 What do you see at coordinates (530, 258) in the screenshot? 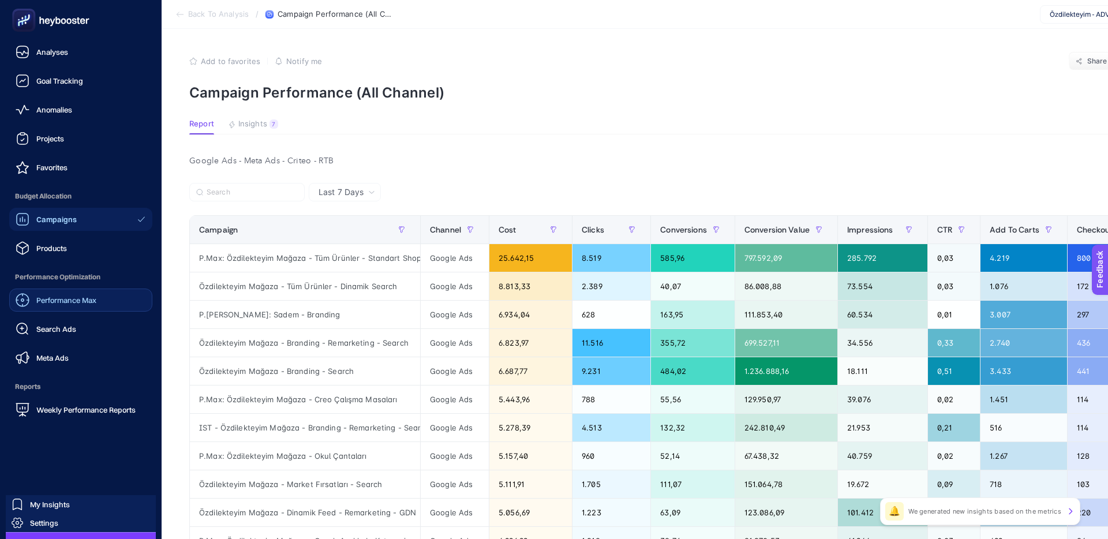
I see `div: 25.642,15` at bounding box center [530, 258].